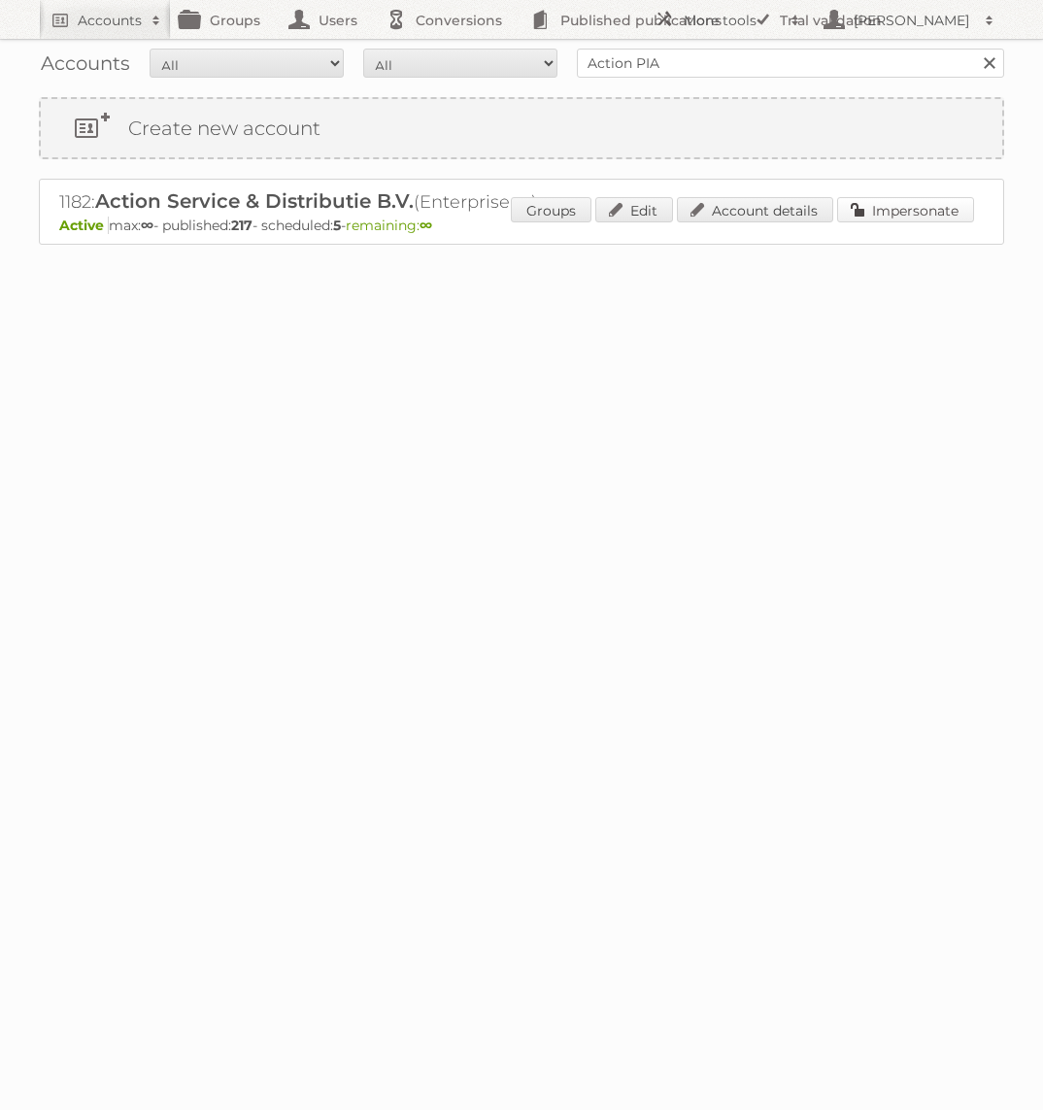 This screenshot has height=1110, width=1043. Describe the element at coordinates (754, 210) in the screenshot. I see `a: Account details` at that location.